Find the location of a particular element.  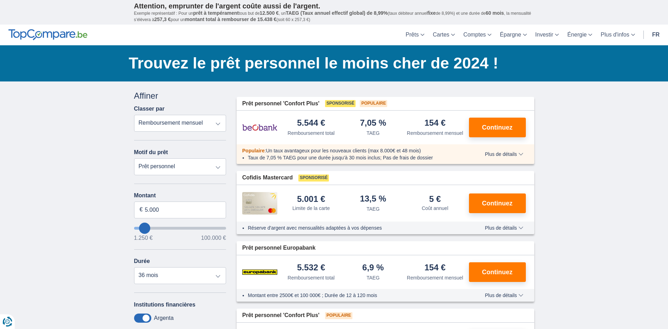

span: TAEG (Taux annuel effectif global) de 8,99% is located at coordinates (336, 13).